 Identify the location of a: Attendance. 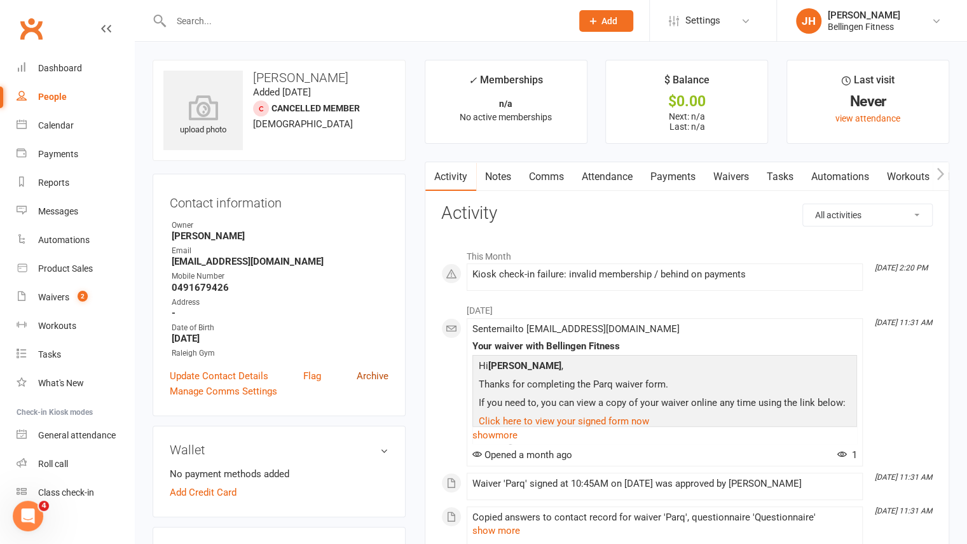
(607, 177).